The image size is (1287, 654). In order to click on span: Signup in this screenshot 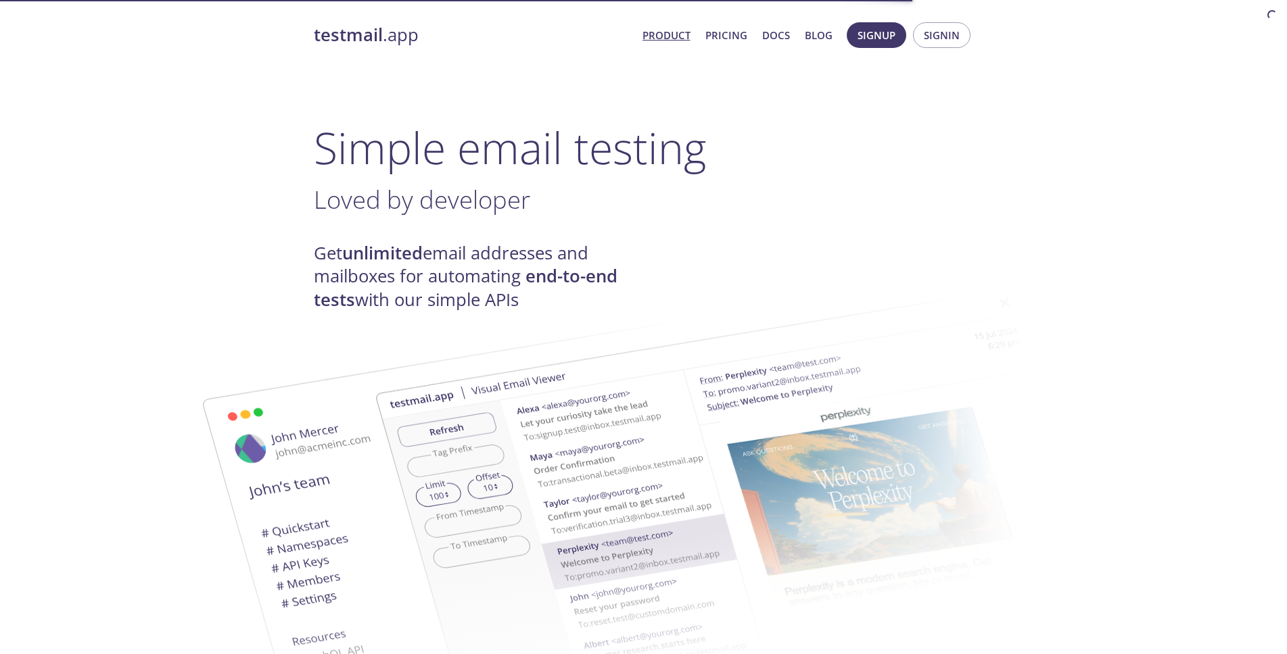, I will do `click(876, 35)`.